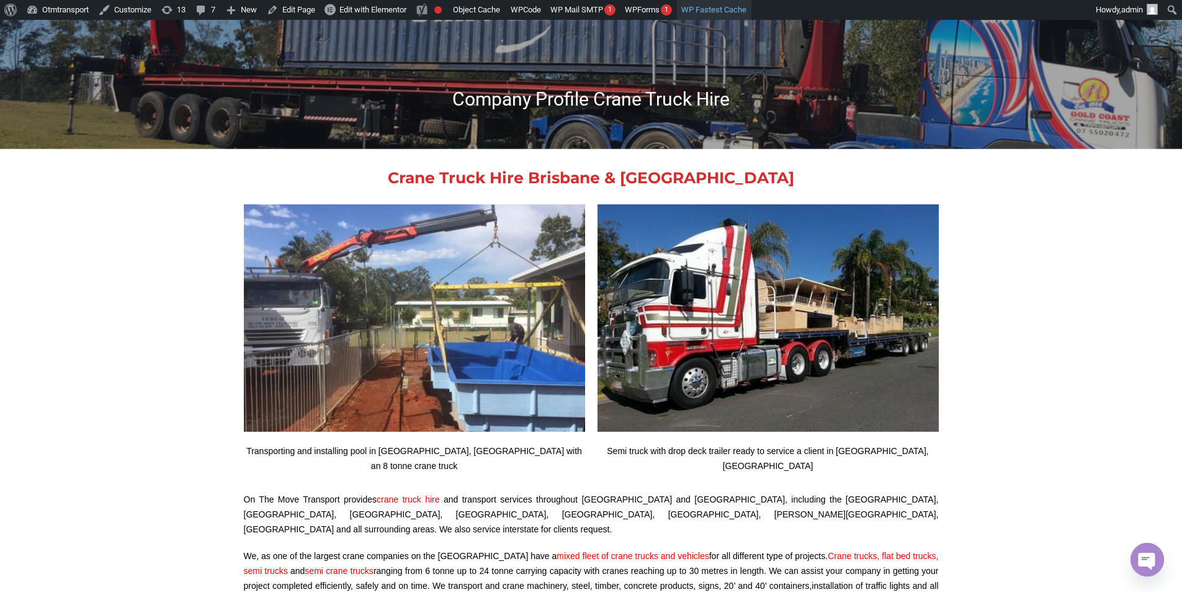 This screenshot has width=1182, height=592. Describe the element at coordinates (1132, 9) in the screenshot. I see `span: admin` at that location.